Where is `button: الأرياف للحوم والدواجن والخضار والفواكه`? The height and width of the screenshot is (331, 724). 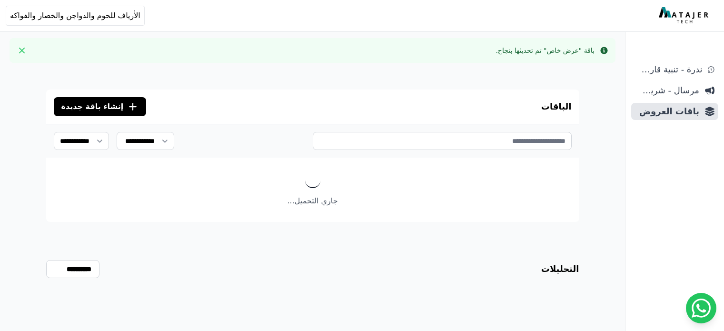
button: الأرياف للحوم والدواجن والخضار والفواكه is located at coordinates (75, 16).